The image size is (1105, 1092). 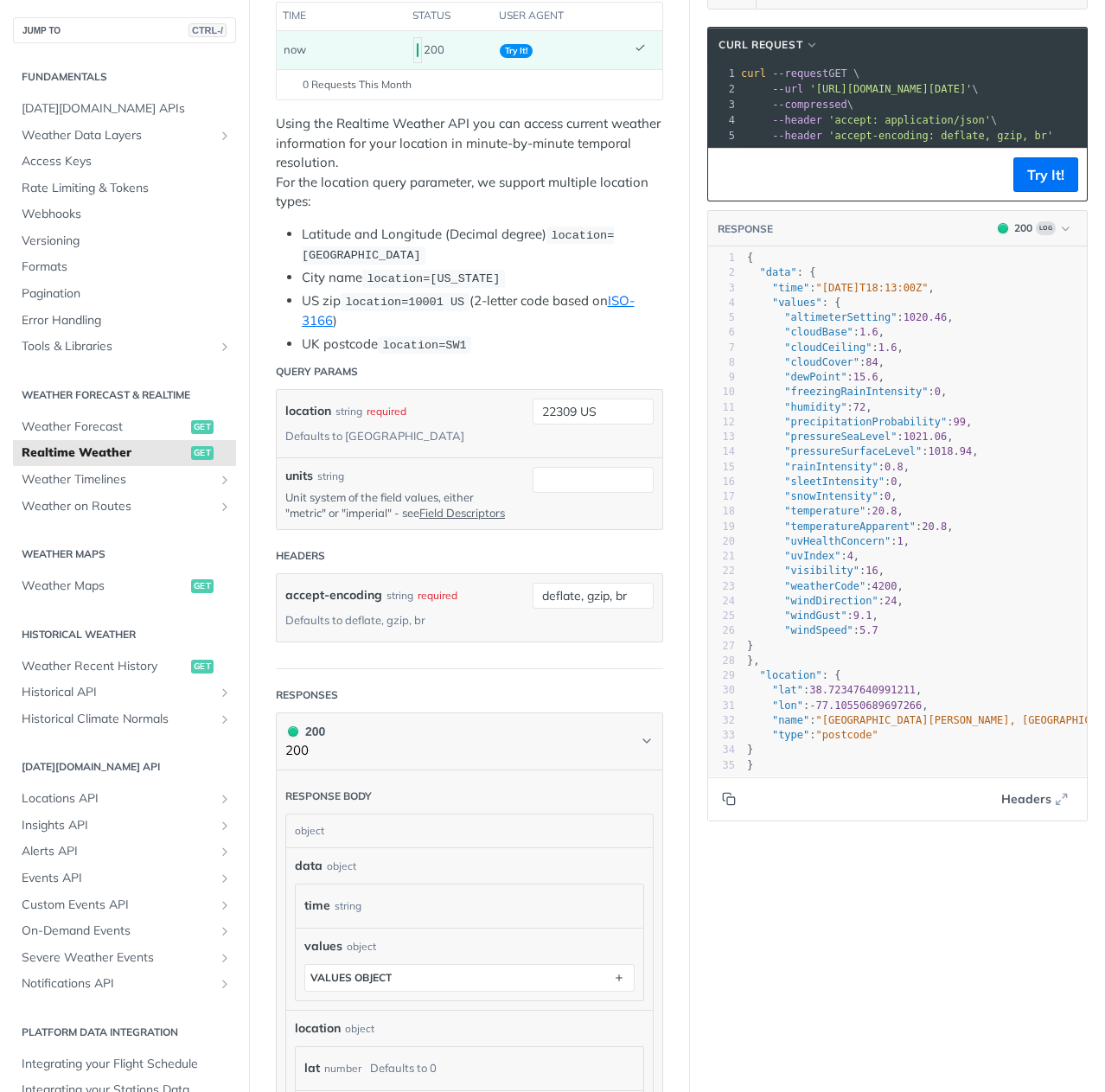 I want to click on h2: Weather Forecast & realtime, so click(x=125, y=395).